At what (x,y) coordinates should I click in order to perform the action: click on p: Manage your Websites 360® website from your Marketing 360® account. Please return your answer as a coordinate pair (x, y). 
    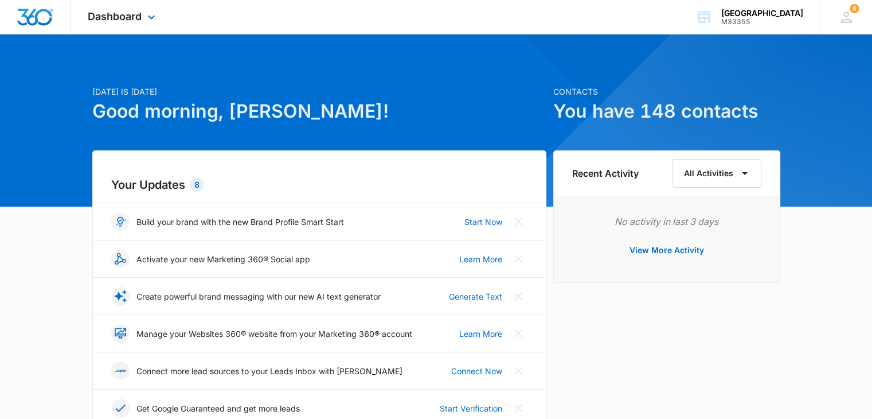
    Looking at the image, I should click on (274, 333).